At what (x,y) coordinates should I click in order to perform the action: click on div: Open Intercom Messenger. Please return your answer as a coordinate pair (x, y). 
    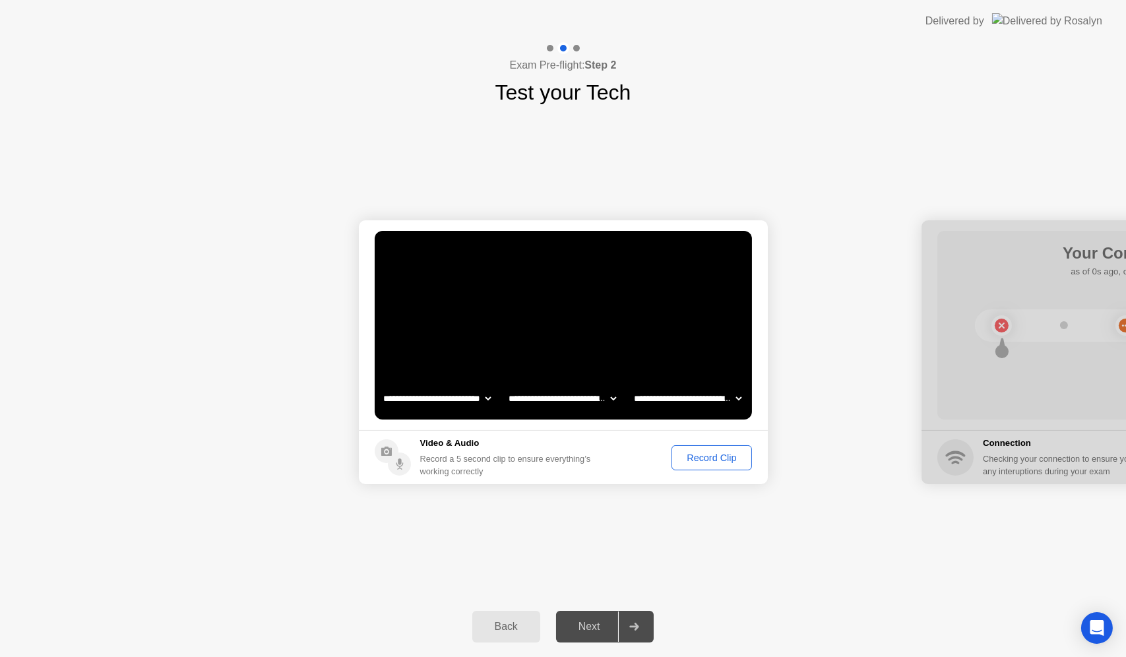
    Looking at the image, I should click on (1097, 628).